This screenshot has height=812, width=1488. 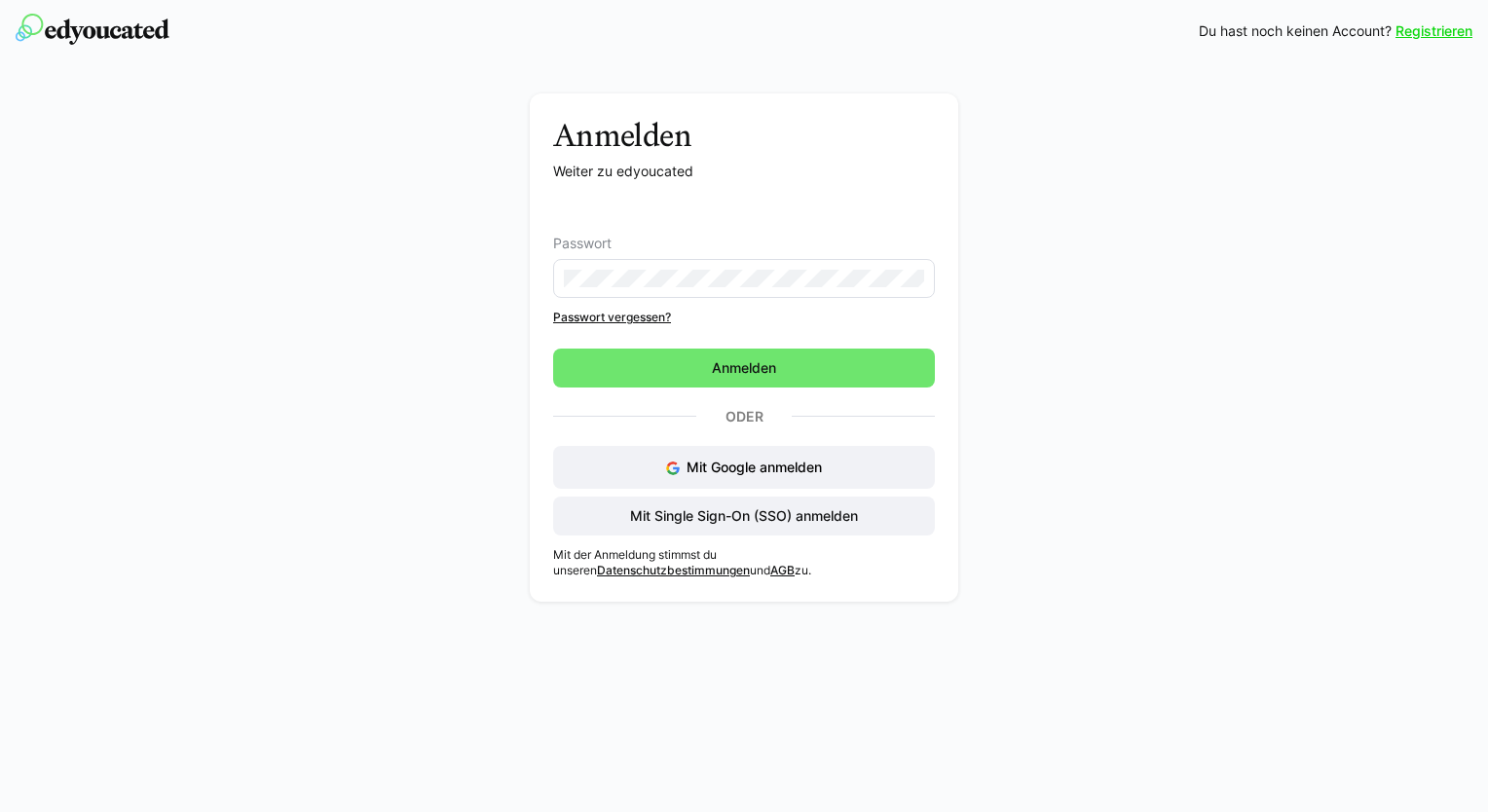 What do you see at coordinates (744, 172) in the screenshot?
I see `p: Weiter zu edyoucated` at bounding box center [744, 172].